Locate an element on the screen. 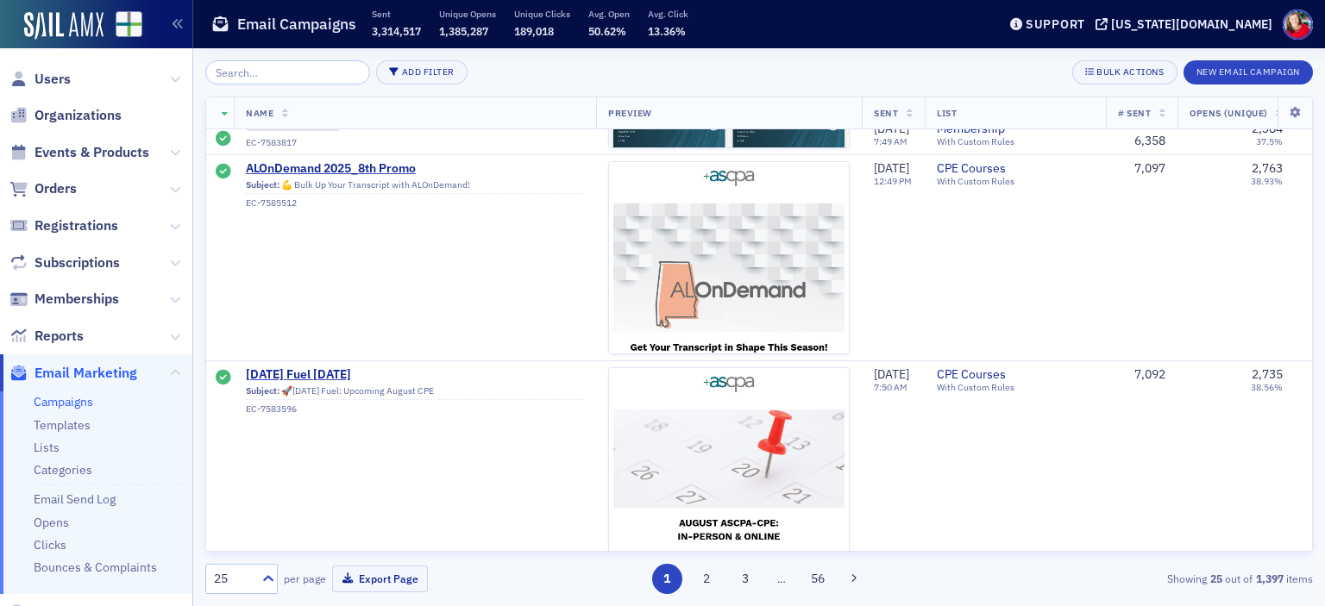 The image size is (1325, 606). a: Reports is located at coordinates (47, 336).